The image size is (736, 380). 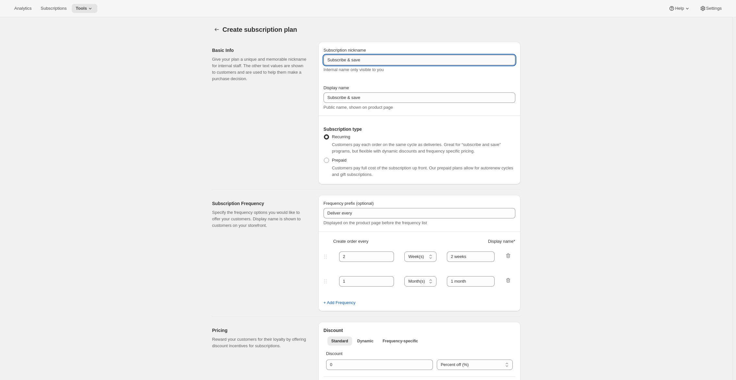 I want to click on p: Specify the frequency options you would like to offer your customers. Display name is shown to cu..., so click(x=260, y=219).